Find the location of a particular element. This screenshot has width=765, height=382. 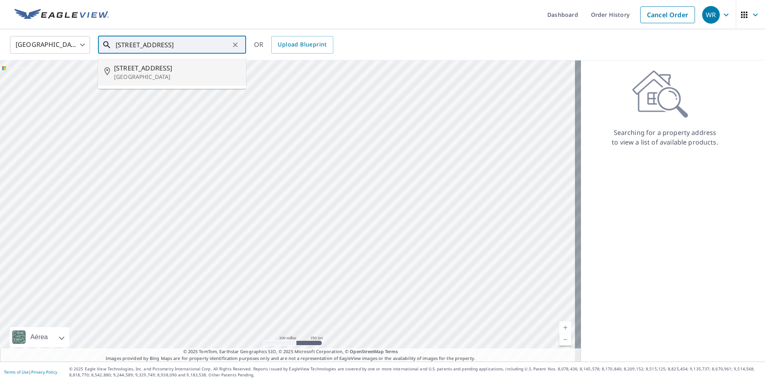

a: Upload Blueprint is located at coordinates (302, 45).